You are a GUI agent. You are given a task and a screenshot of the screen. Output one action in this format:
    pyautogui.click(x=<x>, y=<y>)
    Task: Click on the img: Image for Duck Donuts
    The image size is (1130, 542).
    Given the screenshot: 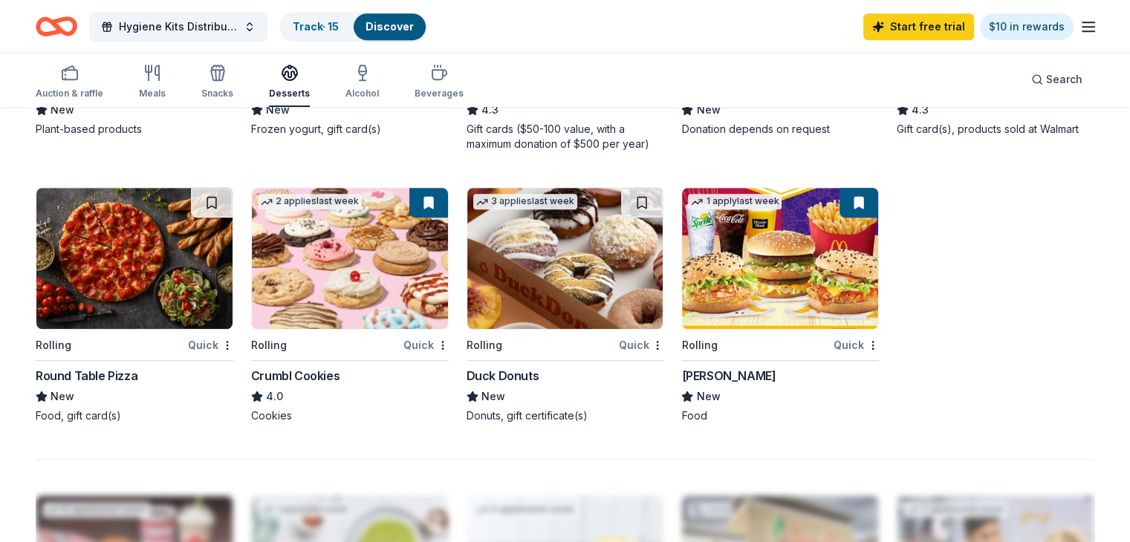 What is the action you would take?
    pyautogui.click(x=565, y=259)
    